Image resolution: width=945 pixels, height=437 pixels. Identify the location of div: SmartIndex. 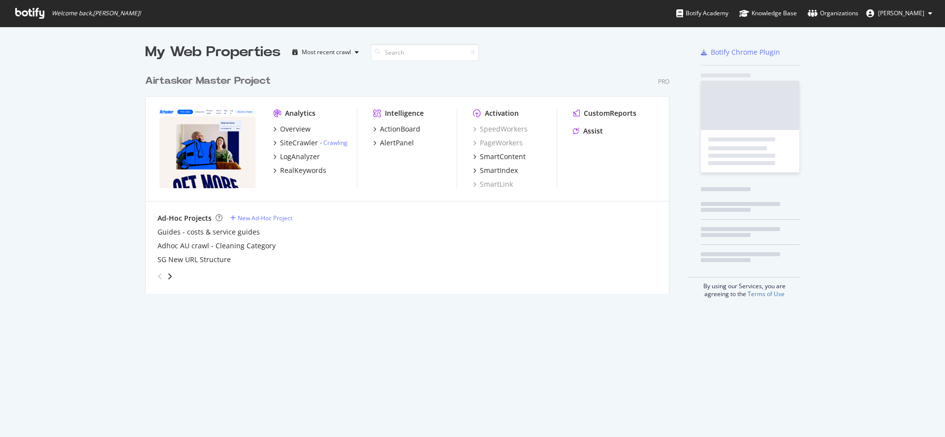
(499, 170).